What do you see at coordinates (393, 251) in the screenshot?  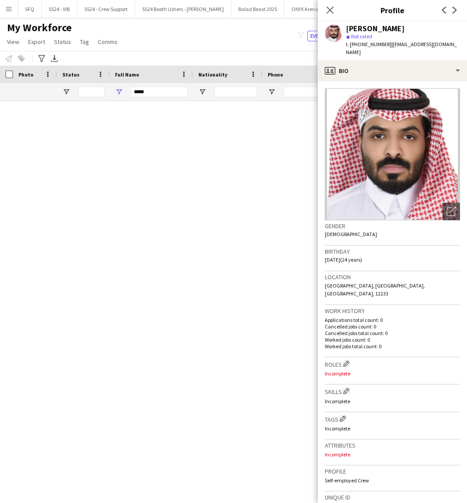 I see `h3: Birthday` at bounding box center [393, 251].